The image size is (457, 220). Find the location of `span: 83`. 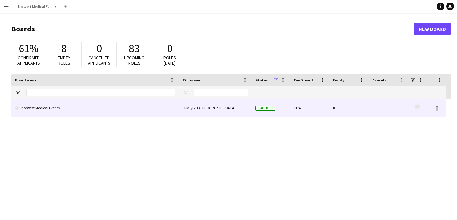

span: 83 is located at coordinates (134, 49).